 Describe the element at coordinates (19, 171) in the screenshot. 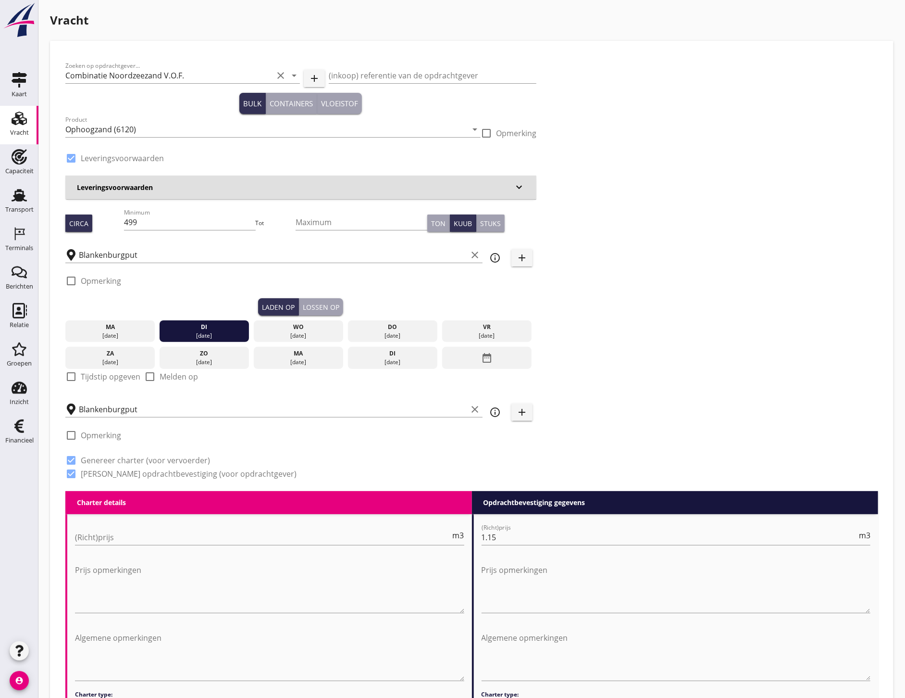

I see `div: Capaciteit` at that location.